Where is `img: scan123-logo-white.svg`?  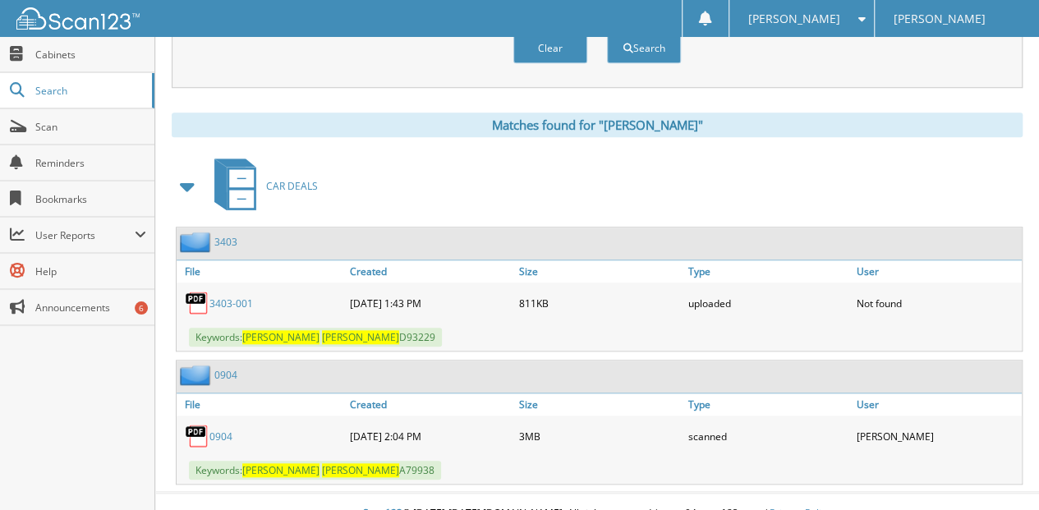
img: scan123-logo-white.svg is located at coordinates (78, 18).